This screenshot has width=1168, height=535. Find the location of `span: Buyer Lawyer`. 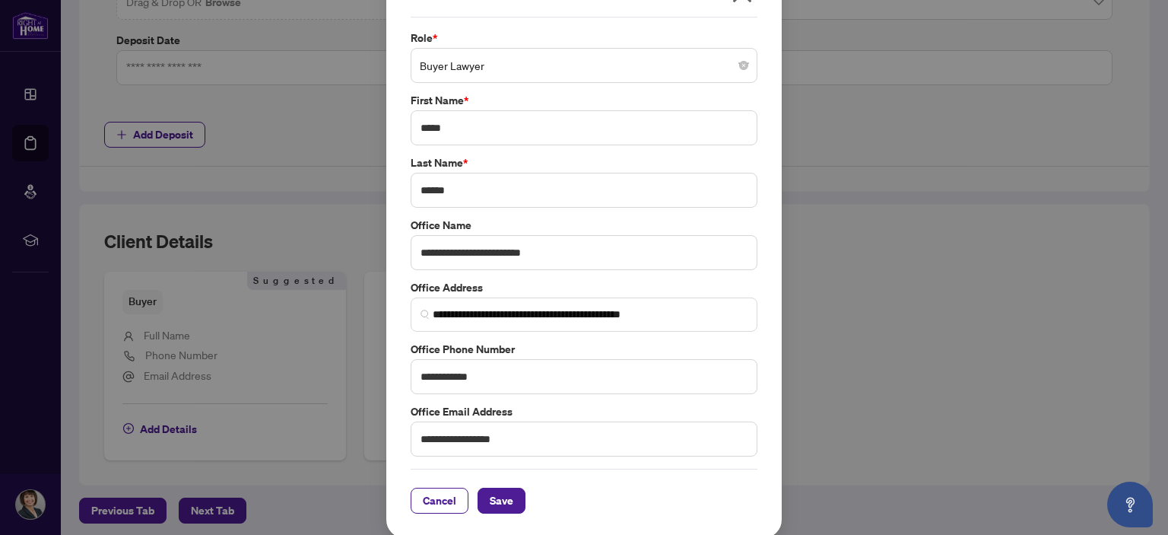

span: Buyer Lawyer is located at coordinates (584, 65).